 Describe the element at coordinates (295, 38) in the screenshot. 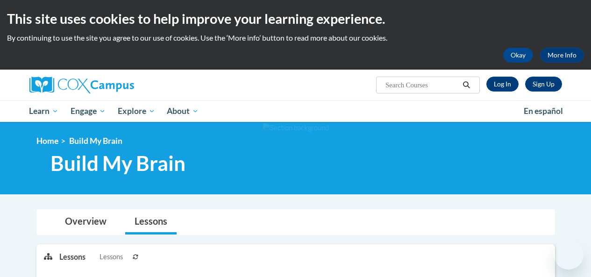

I see `p: By continuing to use the site you agree to our use of cookies. Use the ‘More info’ button to read...` at that location.